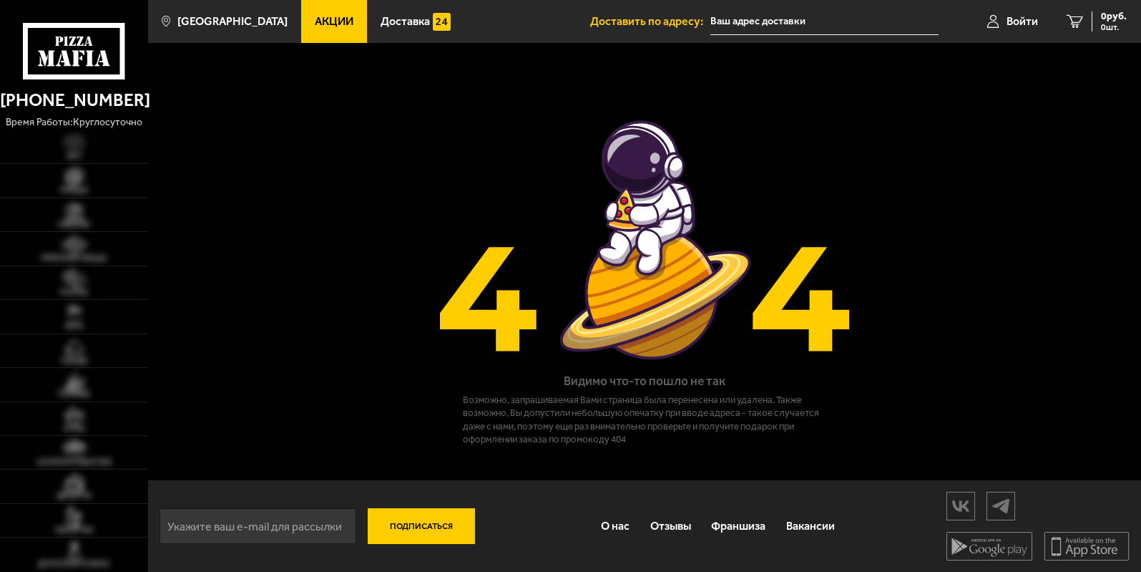 The width and height of the screenshot is (1141, 572). Describe the element at coordinates (811, 526) in the screenshot. I see `a: Вакансии` at that location.